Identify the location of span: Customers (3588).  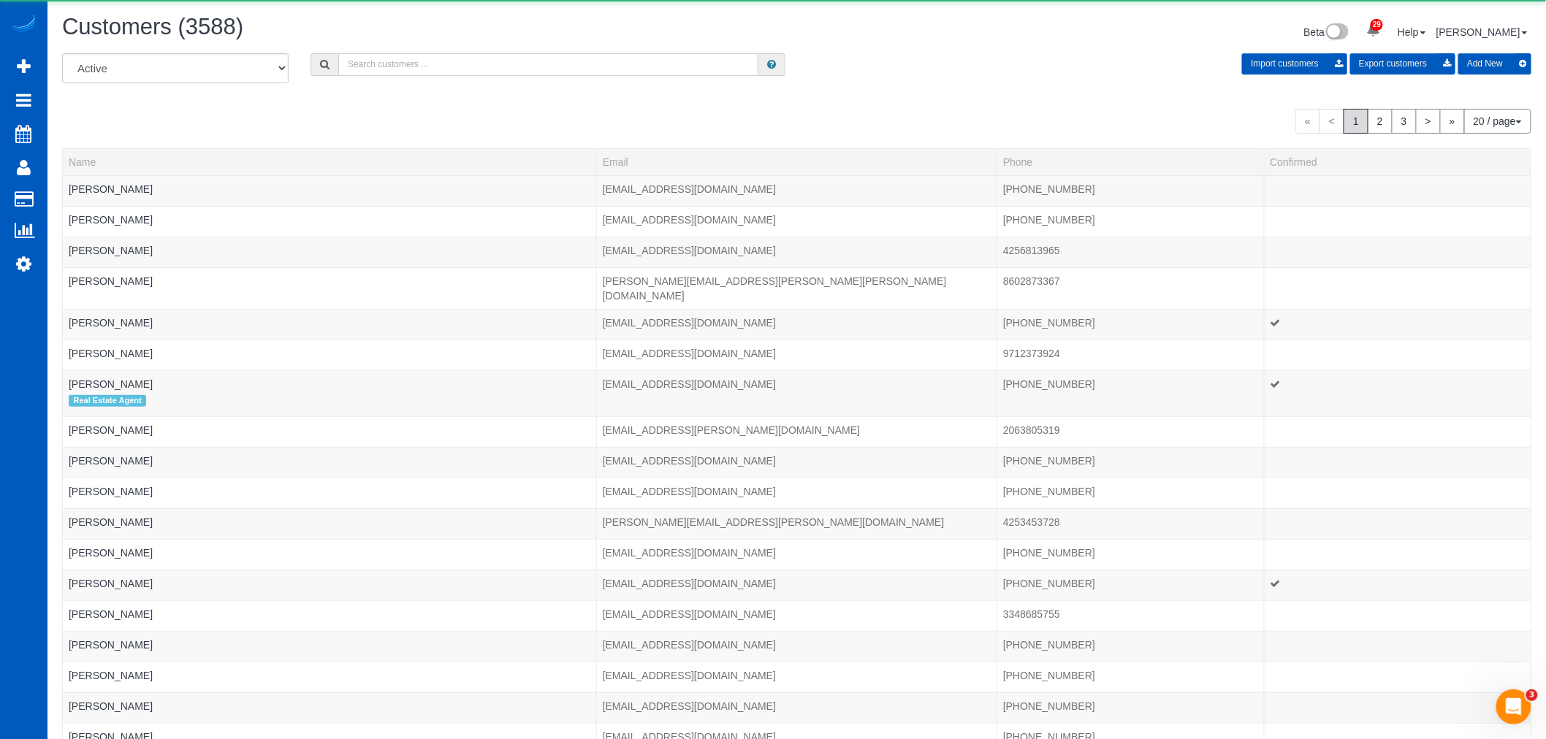
(153, 26).